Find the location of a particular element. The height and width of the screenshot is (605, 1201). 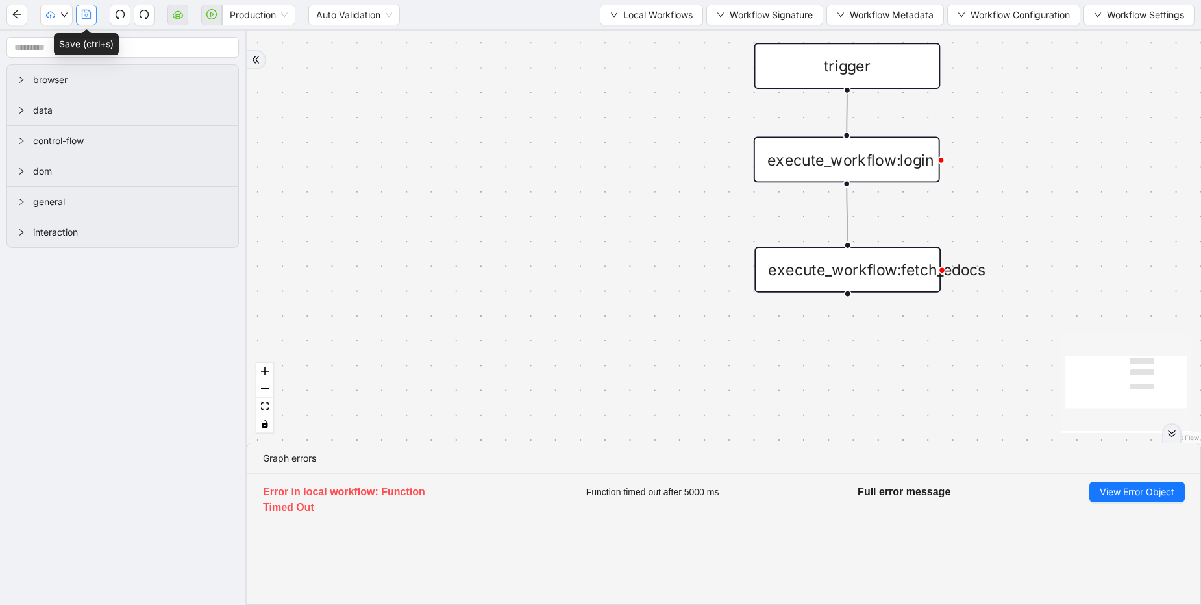

span: plus-circle is located at coordinates (848, 327).